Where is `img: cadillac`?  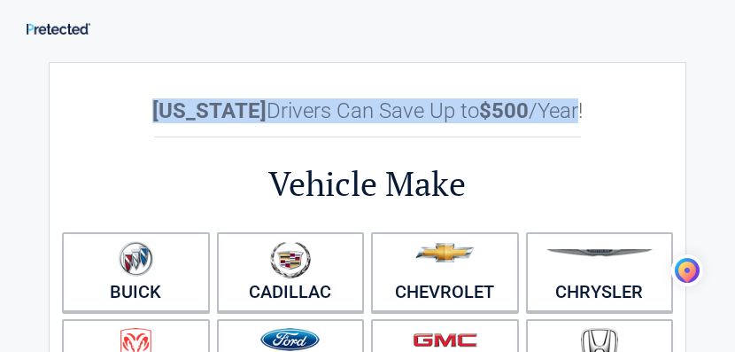
img: cadillac is located at coordinates (291, 260).